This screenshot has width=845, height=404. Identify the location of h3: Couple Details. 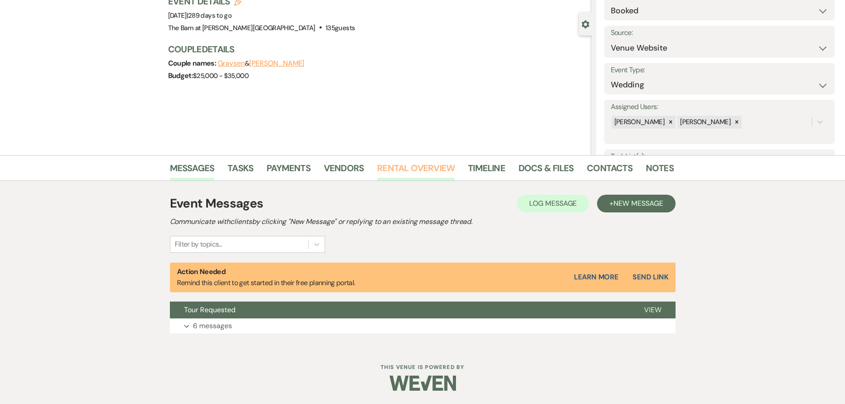
(375, 49).